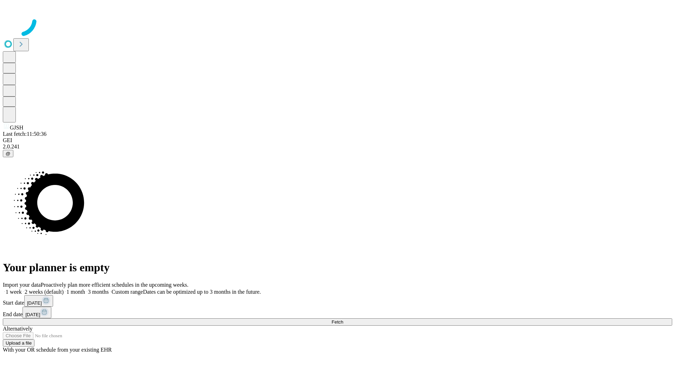  What do you see at coordinates (18, 329) in the screenshot?
I see `span: Alternatively` at bounding box center [18, 329].